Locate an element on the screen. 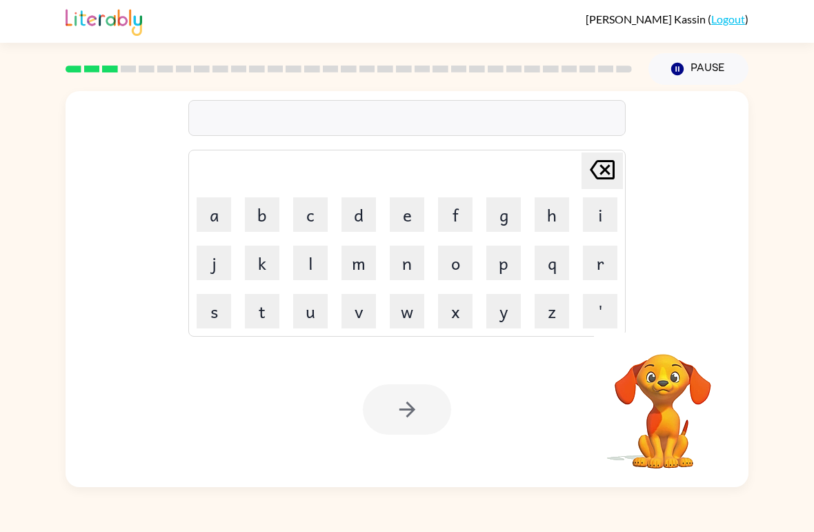  button: a is located at coordinates (214, 215).